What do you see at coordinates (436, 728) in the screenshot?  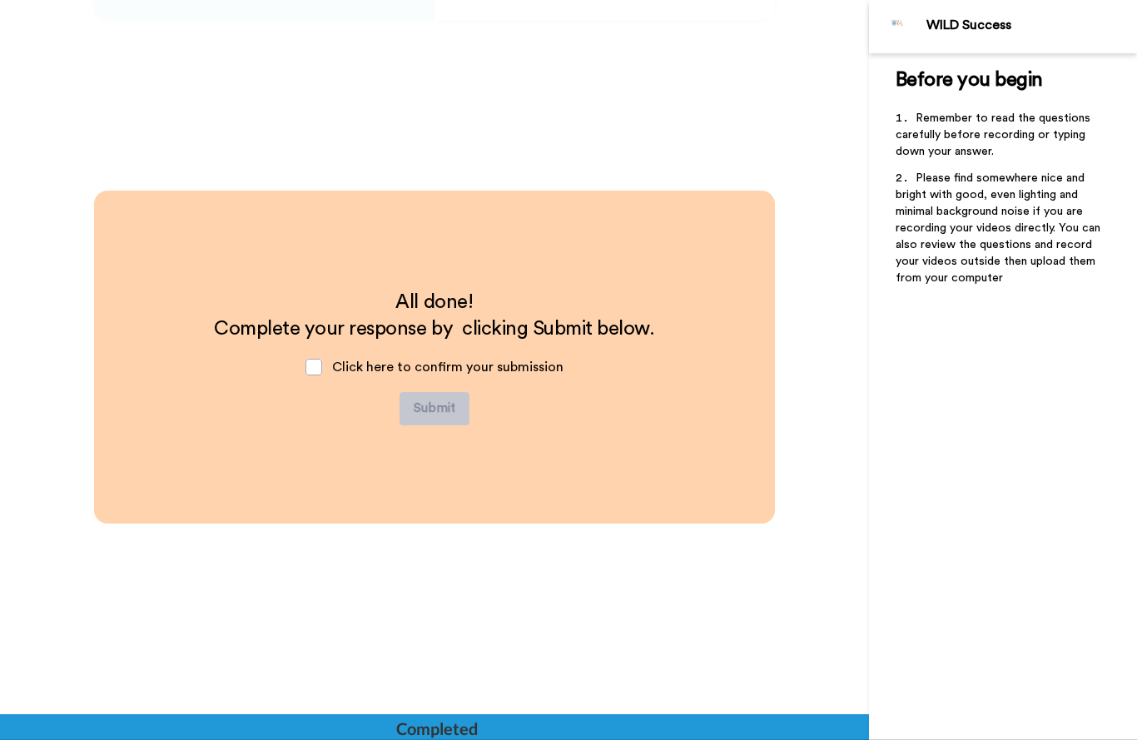 I see `div: Completed` at bounding box center [436, 728].